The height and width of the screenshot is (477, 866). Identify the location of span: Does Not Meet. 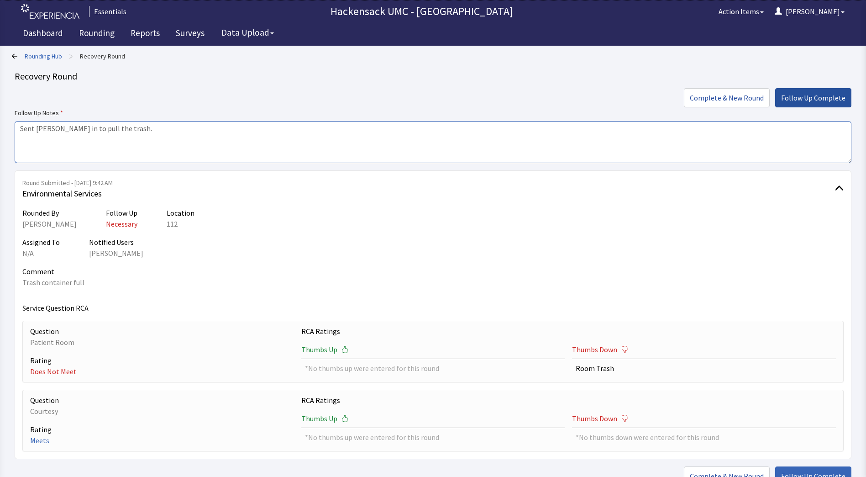
(53, 371).